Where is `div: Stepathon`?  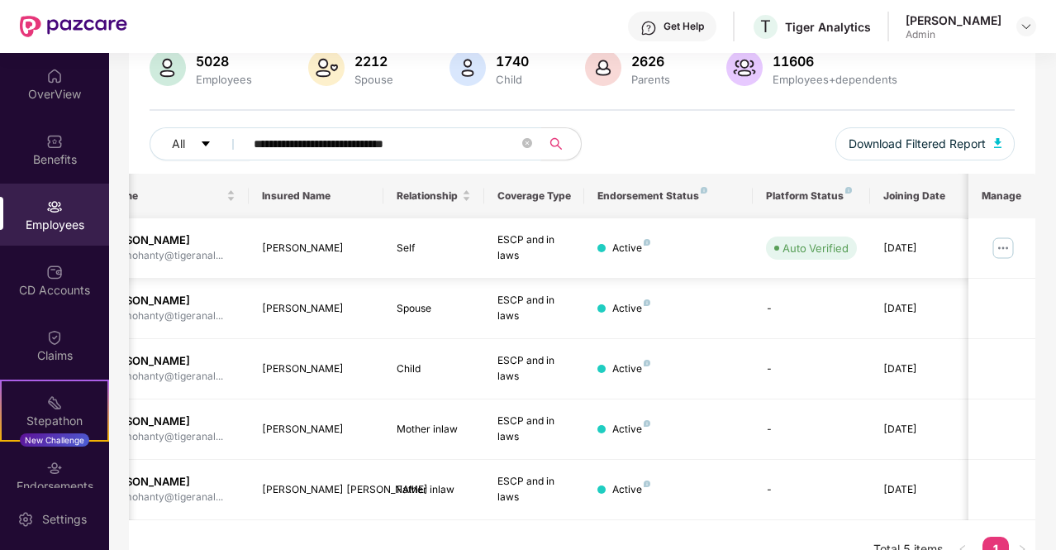 div: Stepathon is located at coordinates (55, 421).